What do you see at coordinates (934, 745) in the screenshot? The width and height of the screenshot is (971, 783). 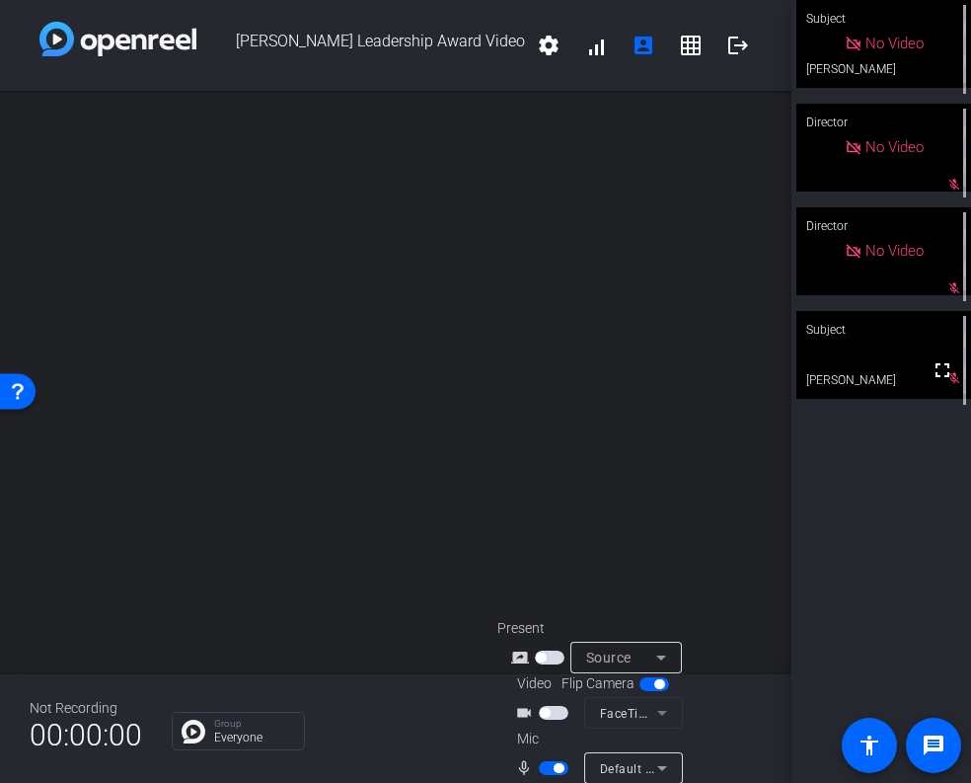 I see `mat-icon: message` at bounding box center [934, 745].